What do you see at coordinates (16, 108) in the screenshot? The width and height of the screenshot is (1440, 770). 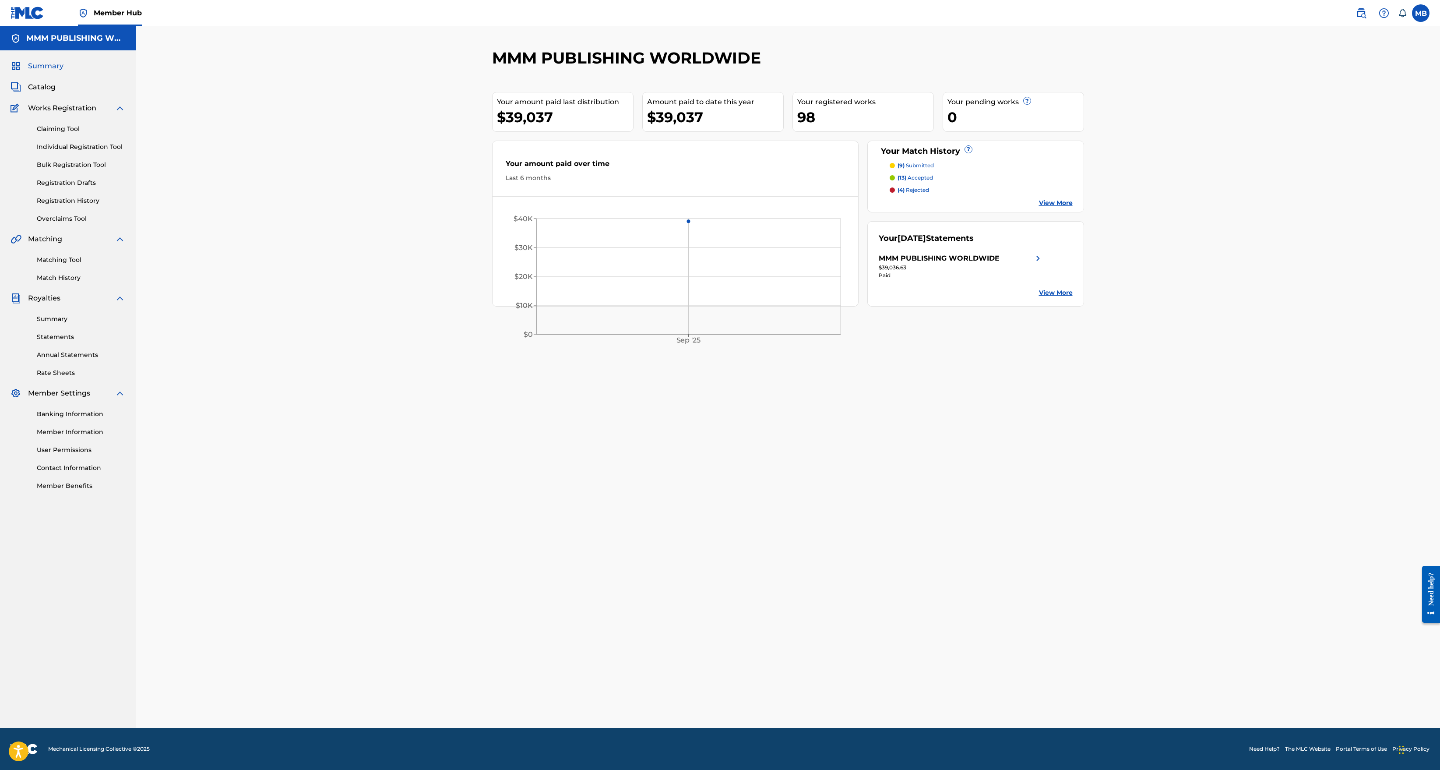 I see `img: Works Registration` at bounding box center [16, 108].